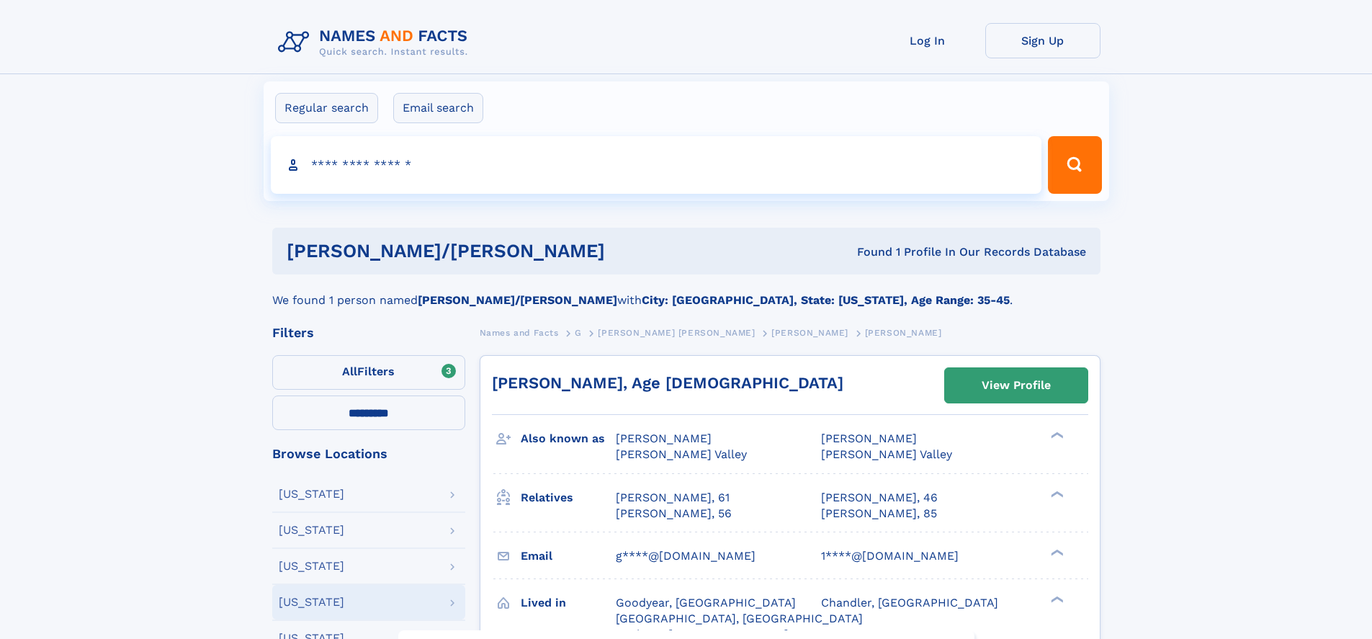 This screenshot has height=639, width=1372. What do you see at coordinates (369, 372) in the screenshot?
I see `label: Filters` at bounding box center [369, 372].